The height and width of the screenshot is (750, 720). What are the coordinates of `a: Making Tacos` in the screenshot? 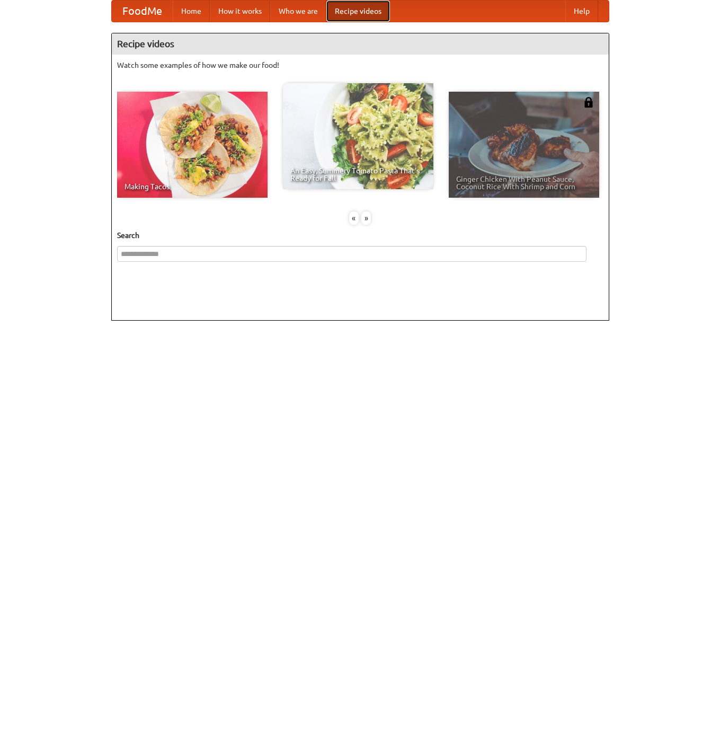 It's located at (192, 145).